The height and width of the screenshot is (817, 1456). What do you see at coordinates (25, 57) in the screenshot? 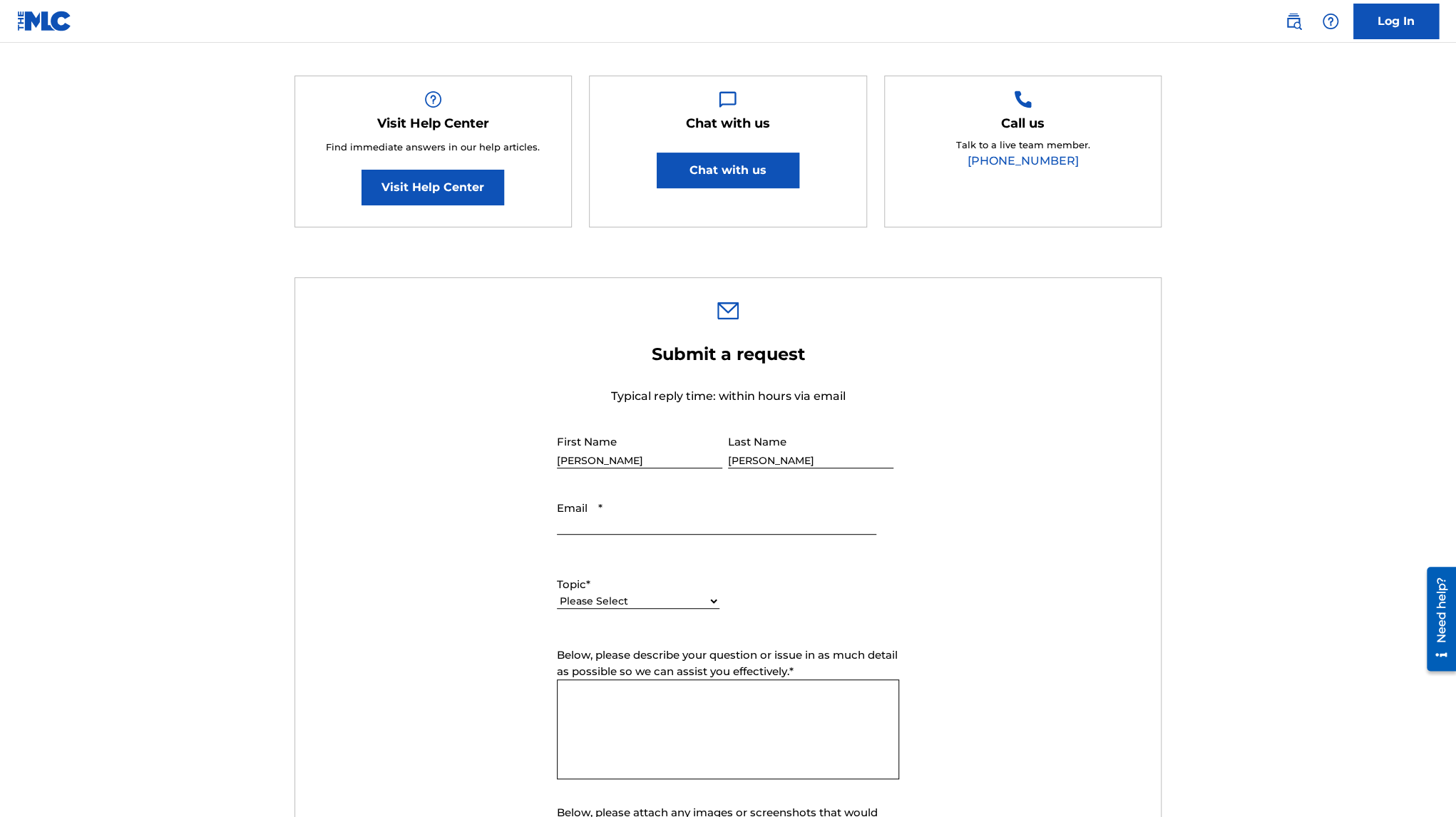
I see `div: Open Resource Center` at bounding box center [25, 57].